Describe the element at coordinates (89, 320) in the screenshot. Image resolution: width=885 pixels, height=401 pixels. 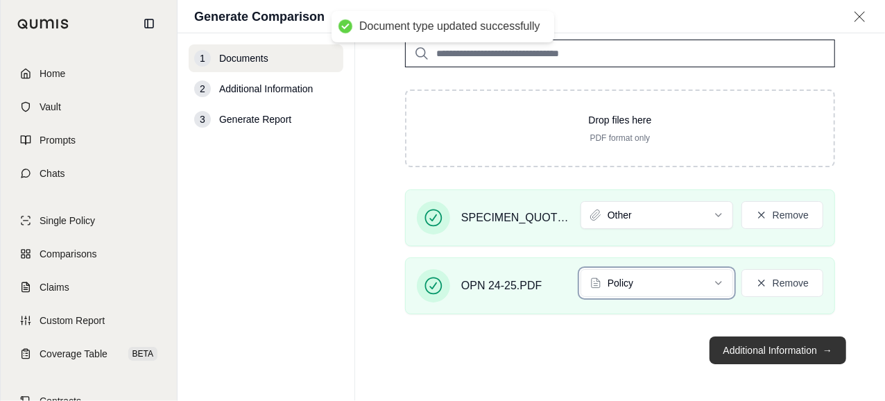
I see `a: Custom Report` at that location.